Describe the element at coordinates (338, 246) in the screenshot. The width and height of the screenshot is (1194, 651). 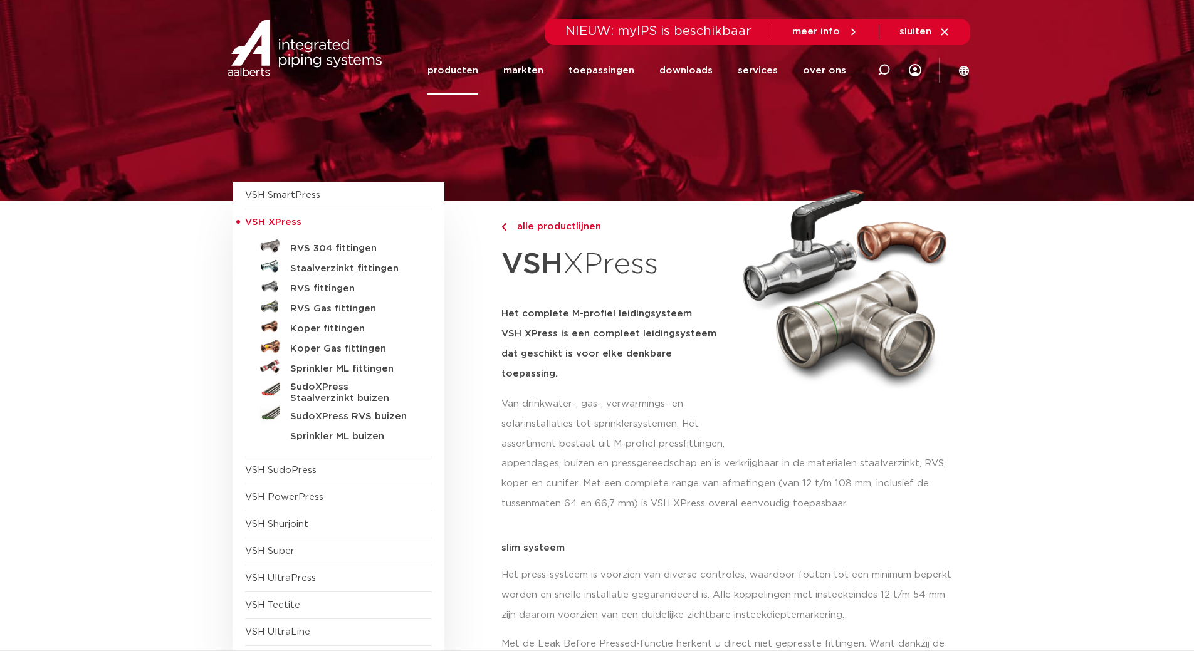
I see `a: RVS 304 fittingen` at that location.